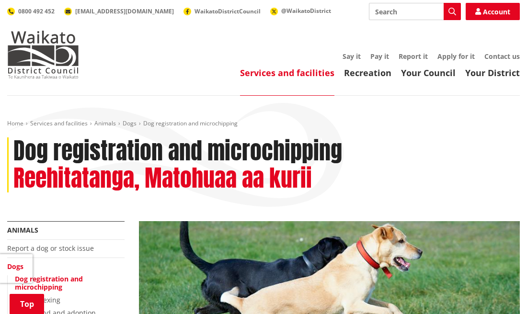 Image resolution: width=527 pixels, height=314 pixels. Describe the element at coordinates (502, 56) in the screenshot. I see `a: Contact us` at that location.